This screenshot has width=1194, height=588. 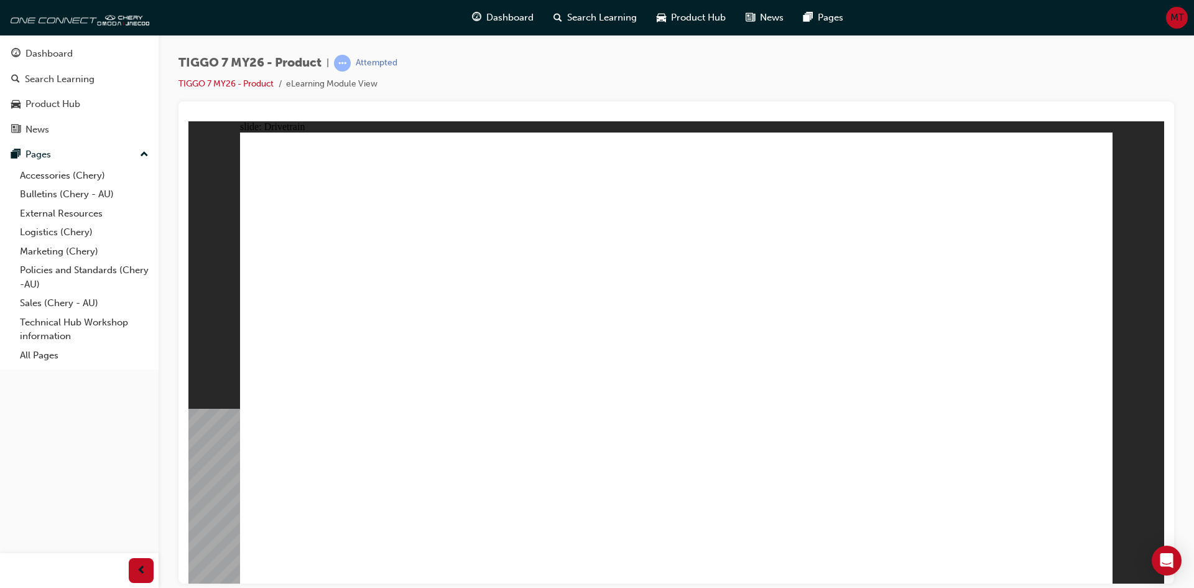 I want to click on div: News, so click(x=37, y=129).